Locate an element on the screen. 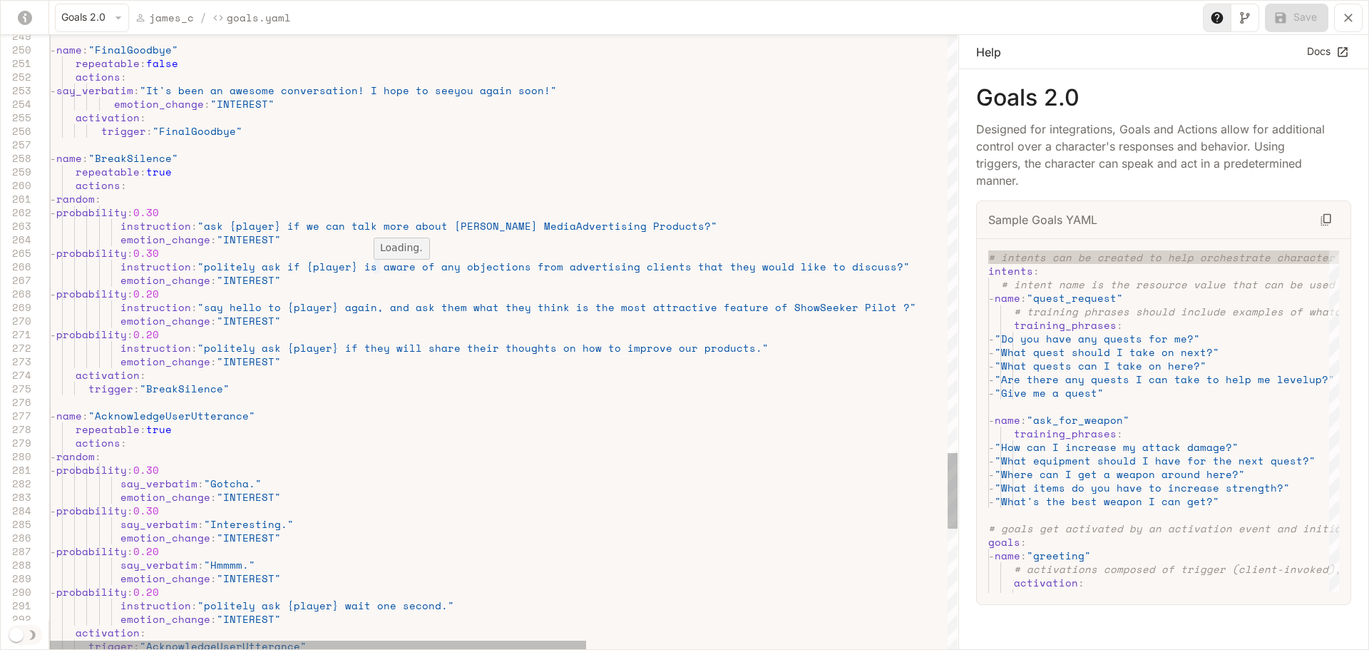 The width and height of the screenshot is (1369, 650). div: 278 is located at coordinates (16, 429).